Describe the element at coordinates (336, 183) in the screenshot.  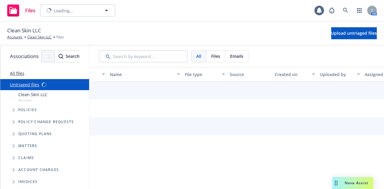
I see `div: Drag to move` at that location.